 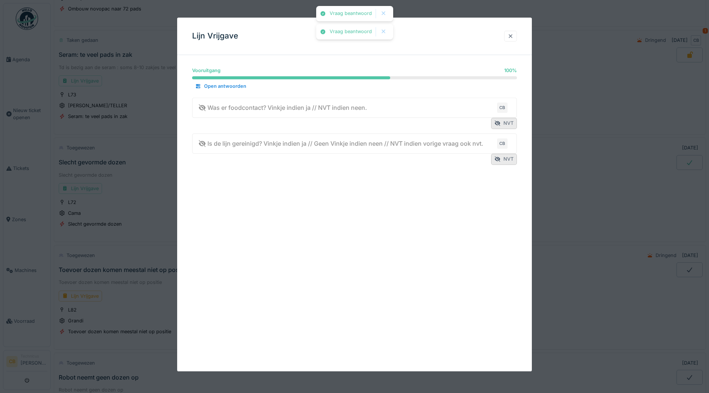 I want to click on div: Is de lijn gereinigd? Vinkje indien ja // Geen Vinkje indien neen // NVT indien vorige vraag ook ..., so click(x=341, y=144).